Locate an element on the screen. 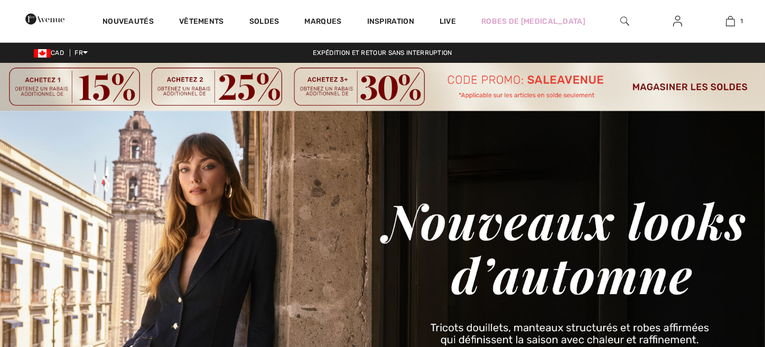 Image resolution: width=765 pixels, height=347 pixels. a: 1ère Avenue is located at coordinates (45, 19).